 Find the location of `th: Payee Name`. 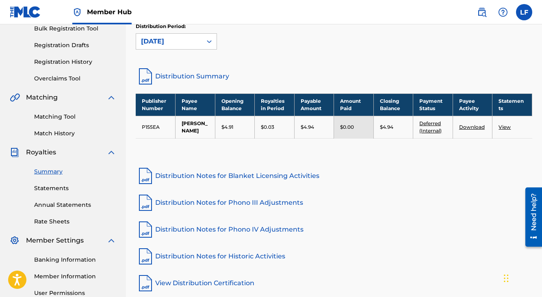

th: Payee Name is located at coordinates (195, 104).